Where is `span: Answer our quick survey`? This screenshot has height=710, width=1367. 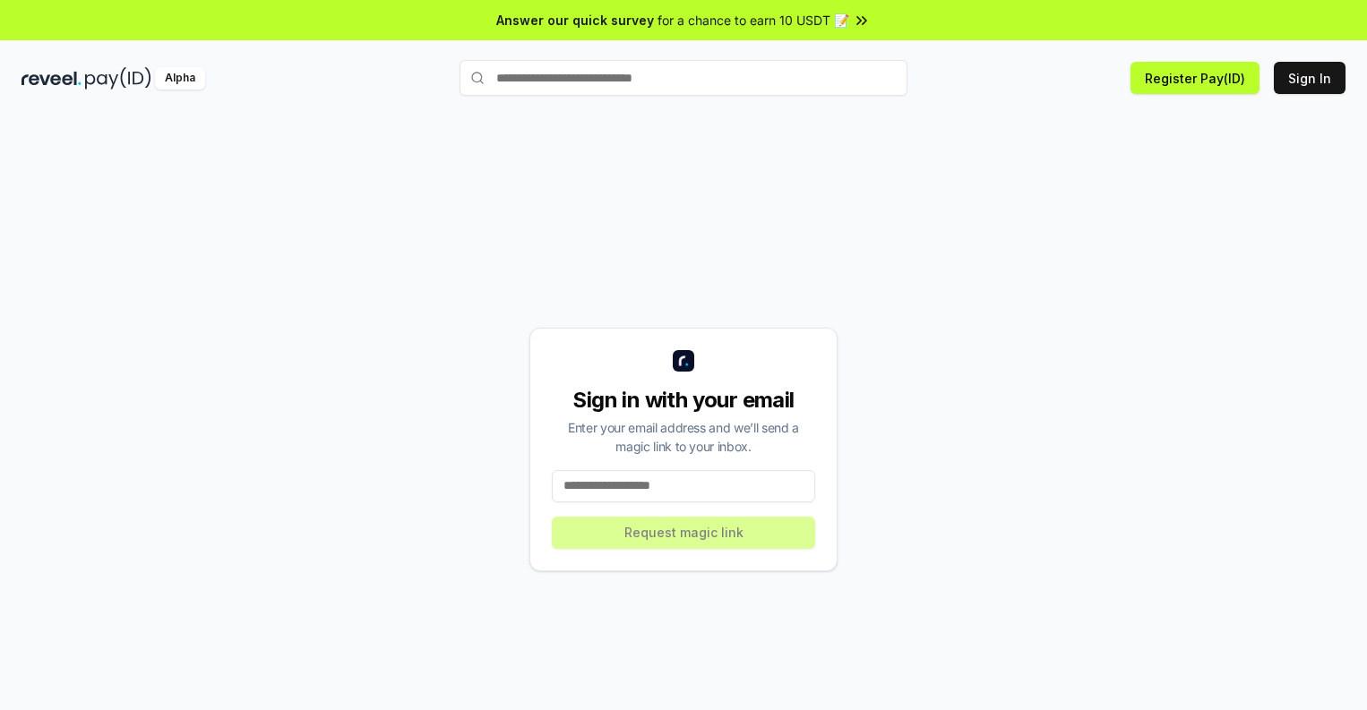
span: Answer our quick survey is located at coordinates (575, 20).